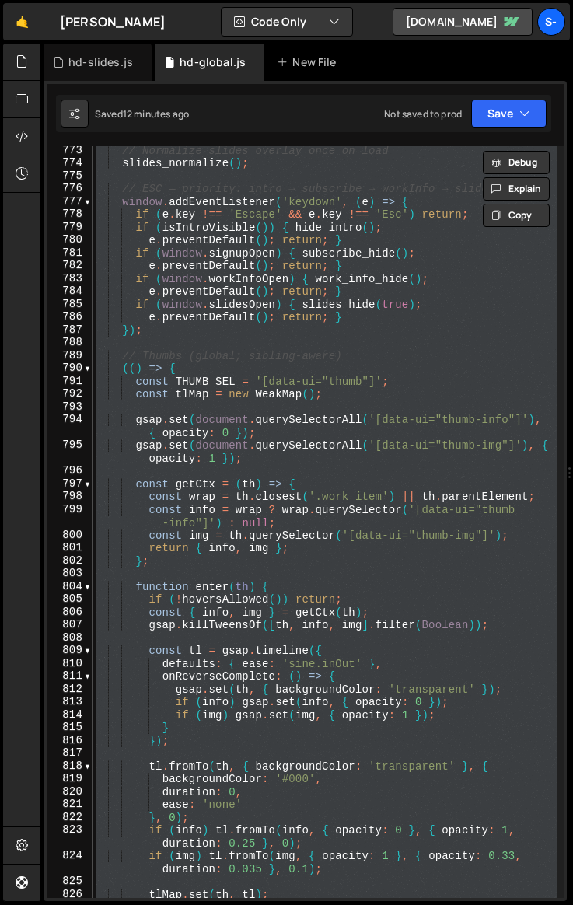 The height and width of the screenshot is (905, 573). I want to click on div: 790, so click(69, 368).